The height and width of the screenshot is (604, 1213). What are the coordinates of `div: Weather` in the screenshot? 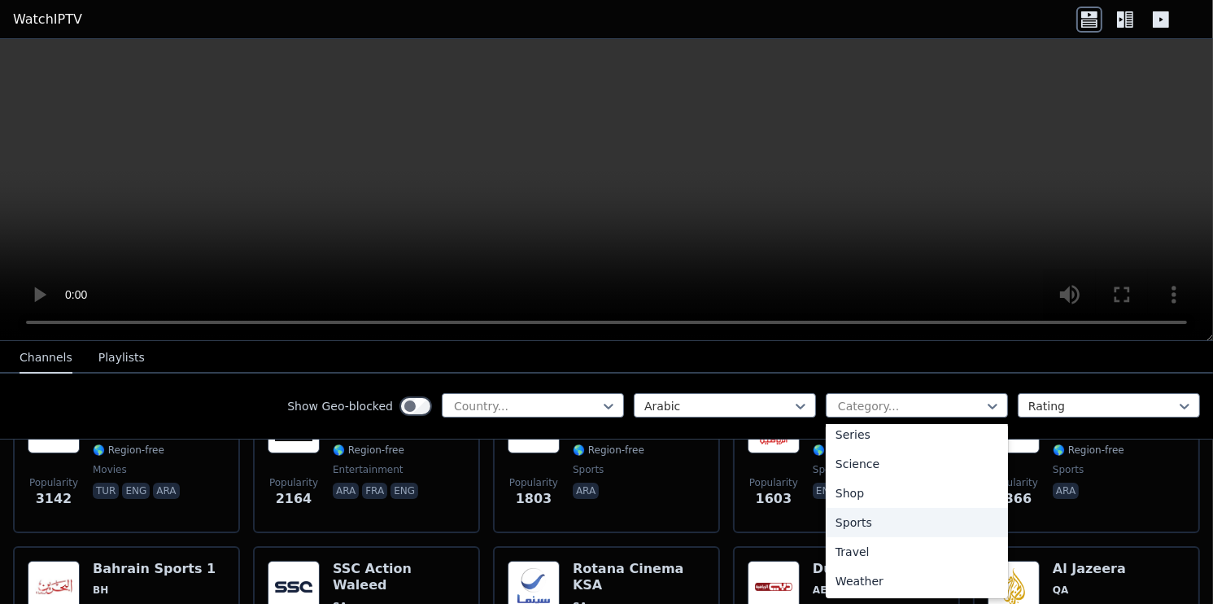 It's located at (917, 581).